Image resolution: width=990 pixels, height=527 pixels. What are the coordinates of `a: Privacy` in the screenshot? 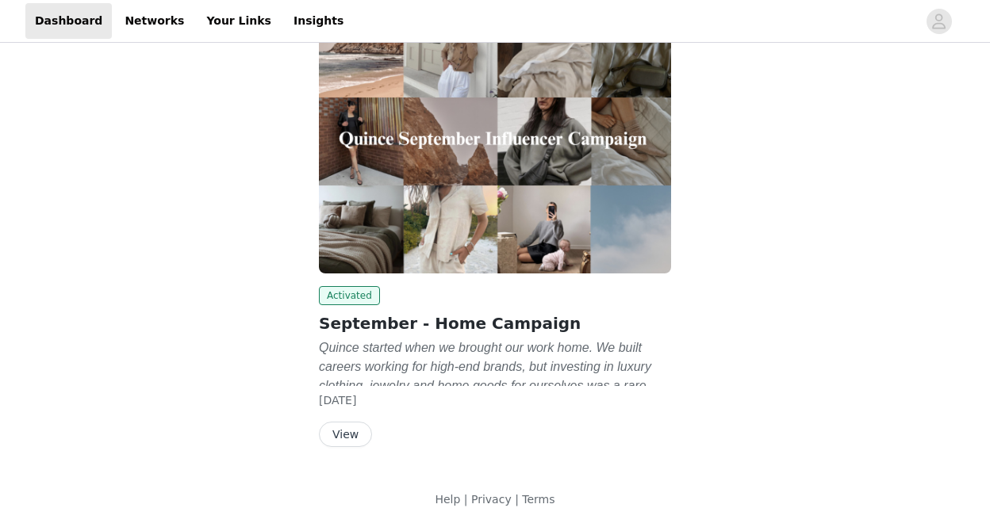 It's located at (491, 500).